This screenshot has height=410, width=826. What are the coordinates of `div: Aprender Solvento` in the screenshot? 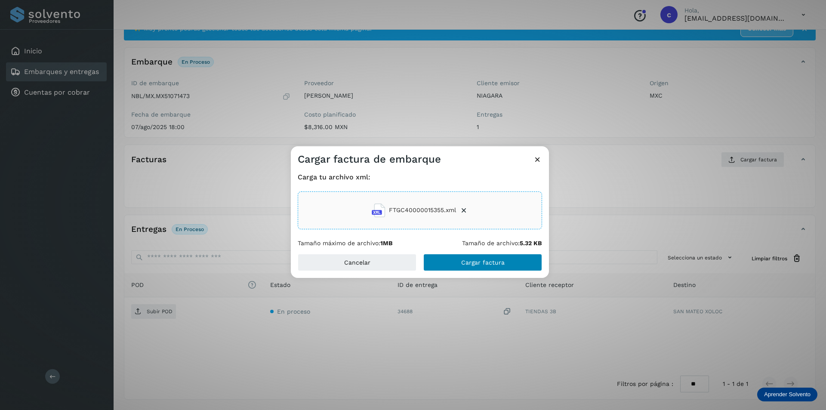 It's located at (787, 395).